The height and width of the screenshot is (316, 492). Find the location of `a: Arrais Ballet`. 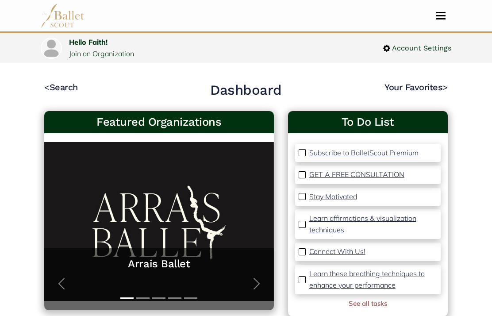

a: Arrais Ballet is located at coordinates (159, 264).